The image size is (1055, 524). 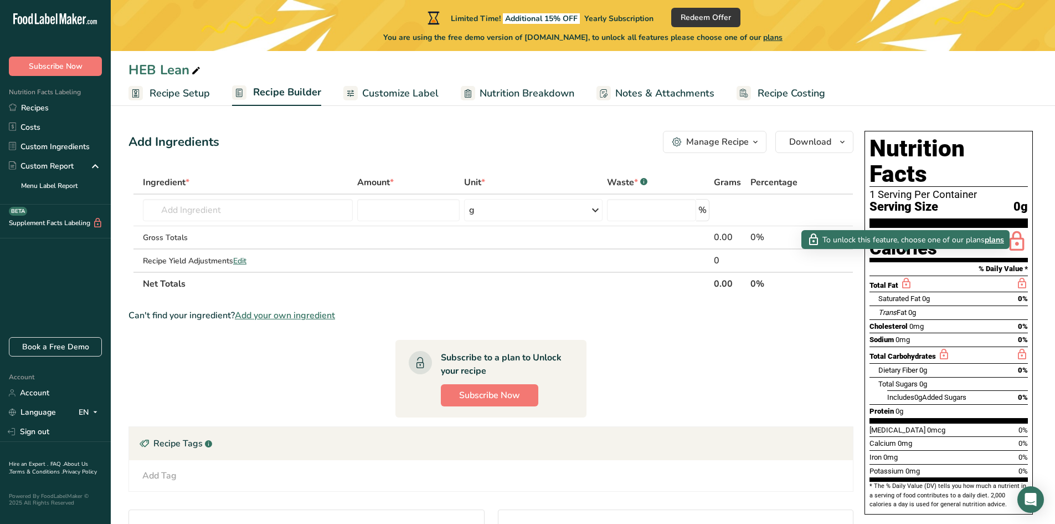 What do you see at coordinates (887, 312) in the screenshot?
I see `i: Trans` at bounding box center [887, 312].